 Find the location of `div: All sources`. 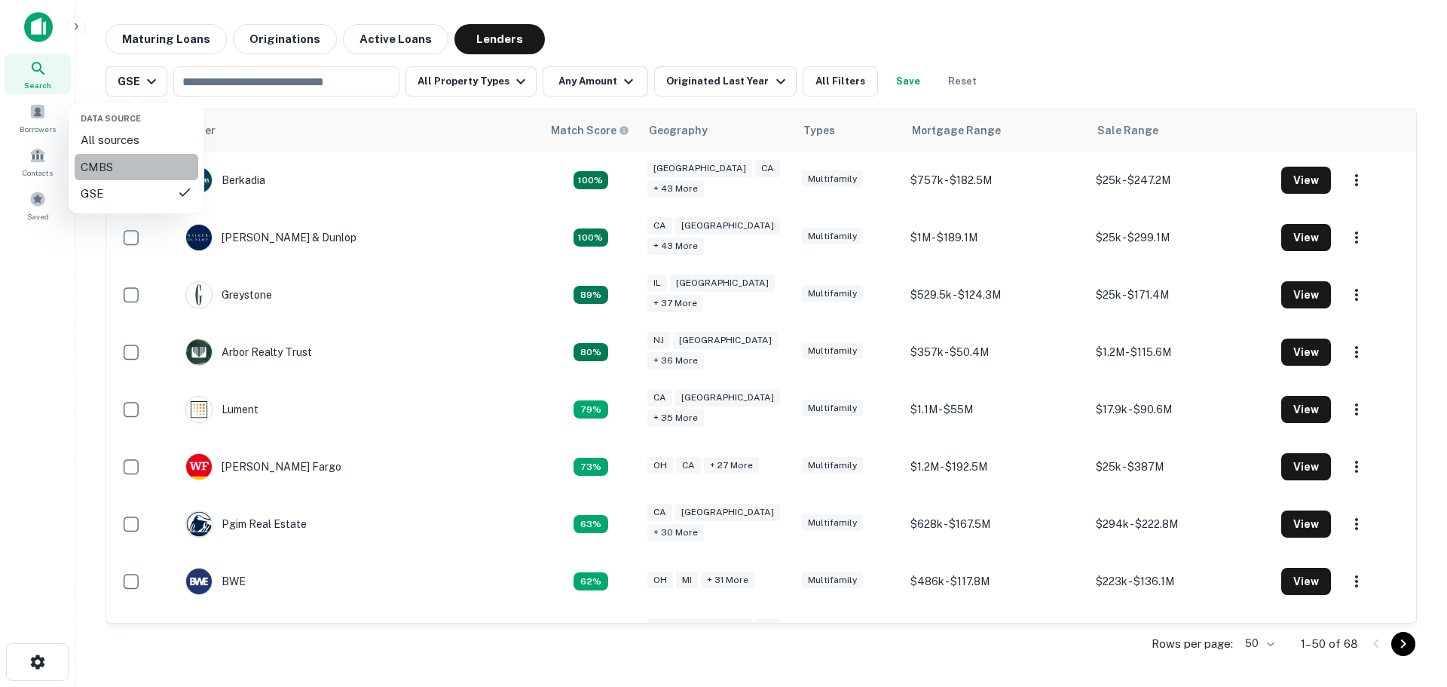

div: All sources is located at coordinates (136, 140).